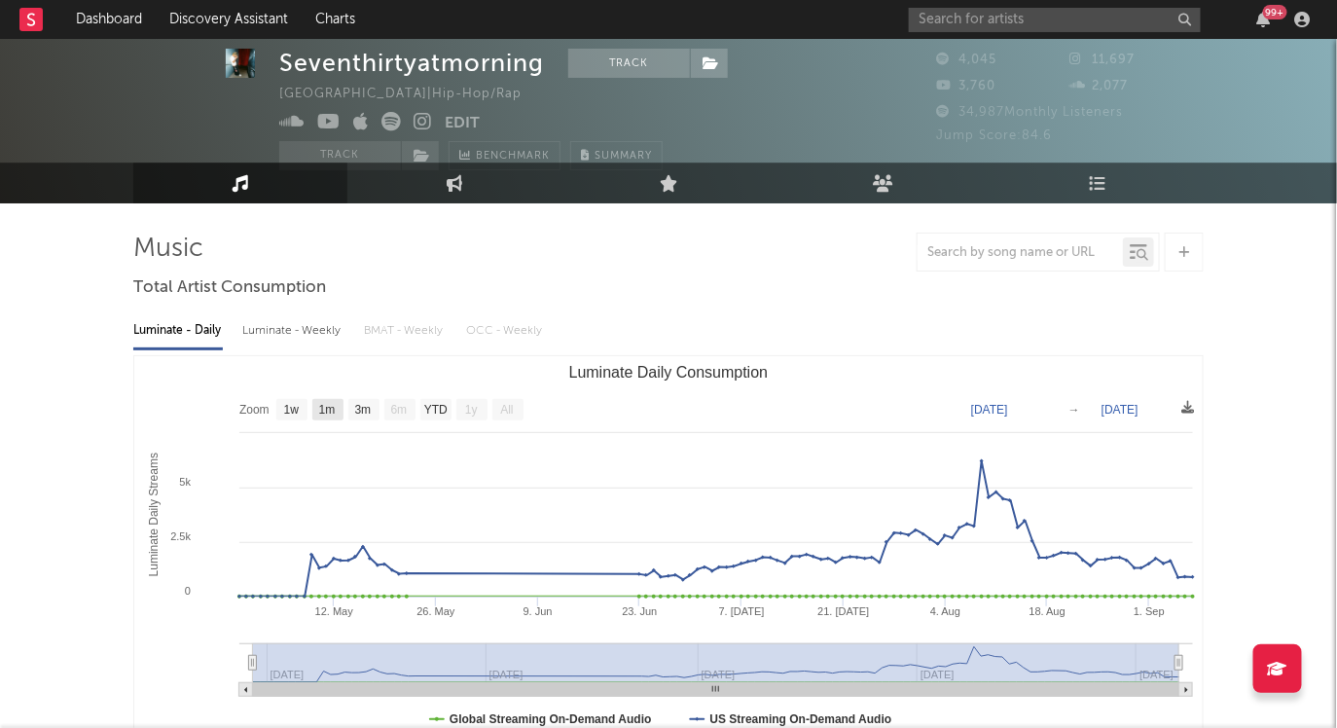 This screenshot has width=1337, height=728. I want to click on text: 3m, so click(363, 411).